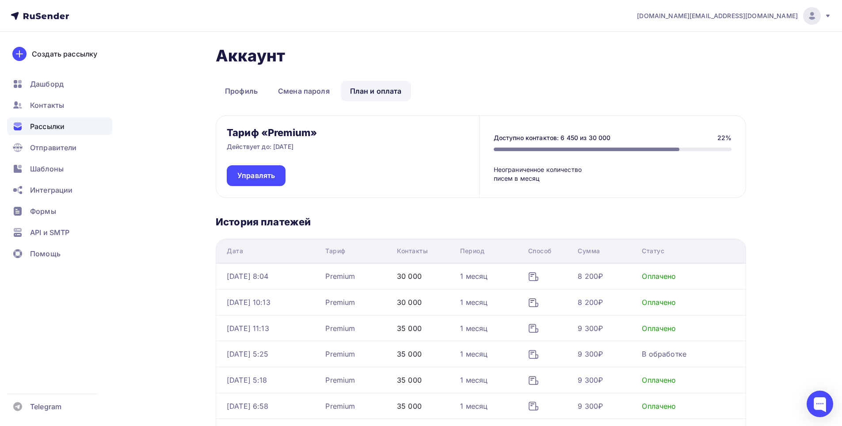  I want to click on span: API и SMTP, so click(50, 232).